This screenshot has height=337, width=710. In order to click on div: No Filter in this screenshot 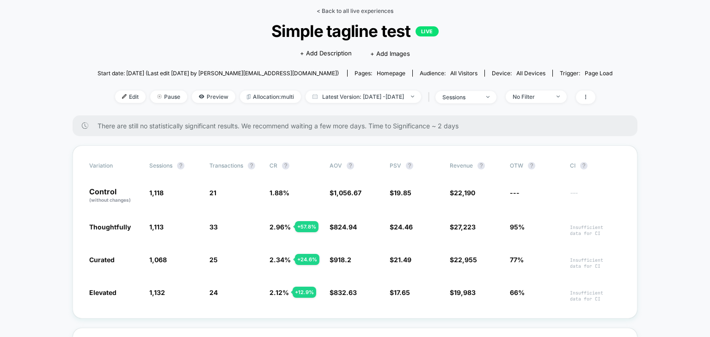, I will do `click(531, 97)`.